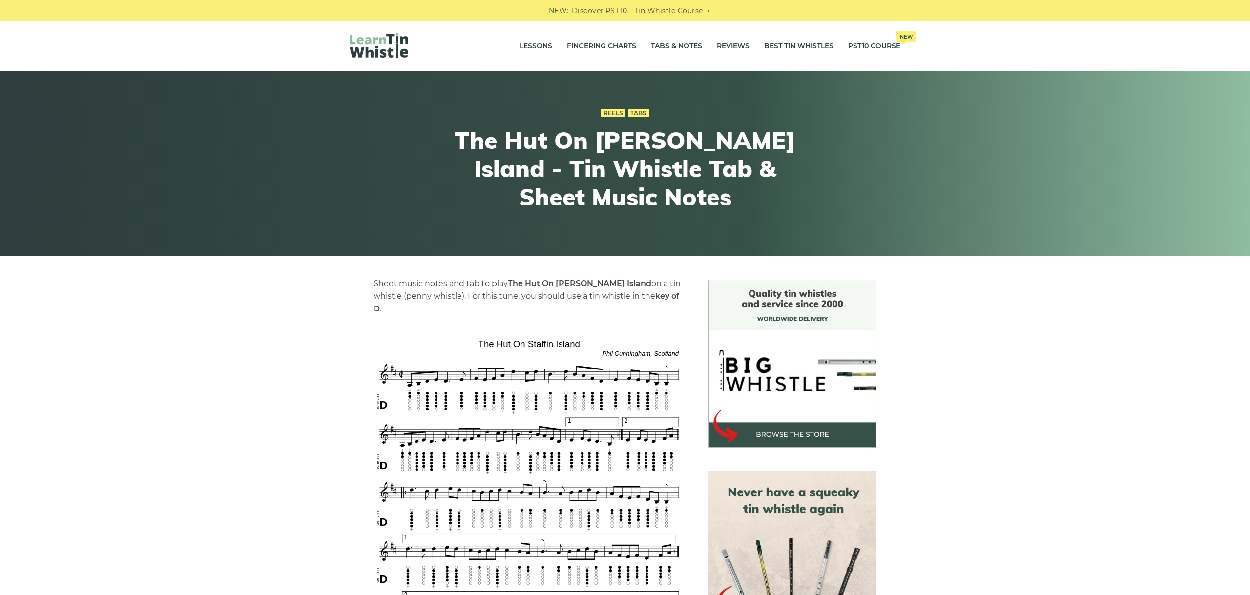 The height and width of the screenshot is (595, 1250). I want to click on a: PST10 CourseNew, so click(874, 46).